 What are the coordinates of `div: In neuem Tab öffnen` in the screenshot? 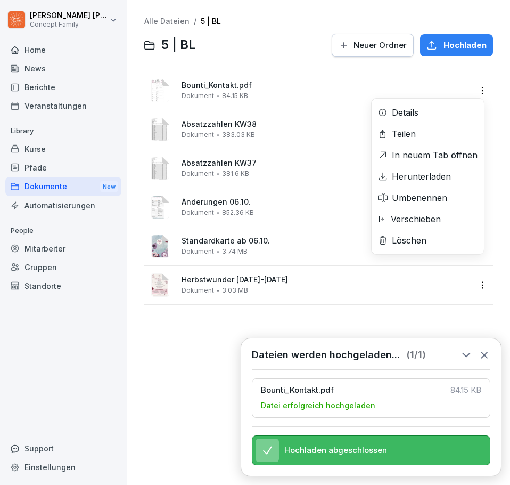 It's located at (435, 155).